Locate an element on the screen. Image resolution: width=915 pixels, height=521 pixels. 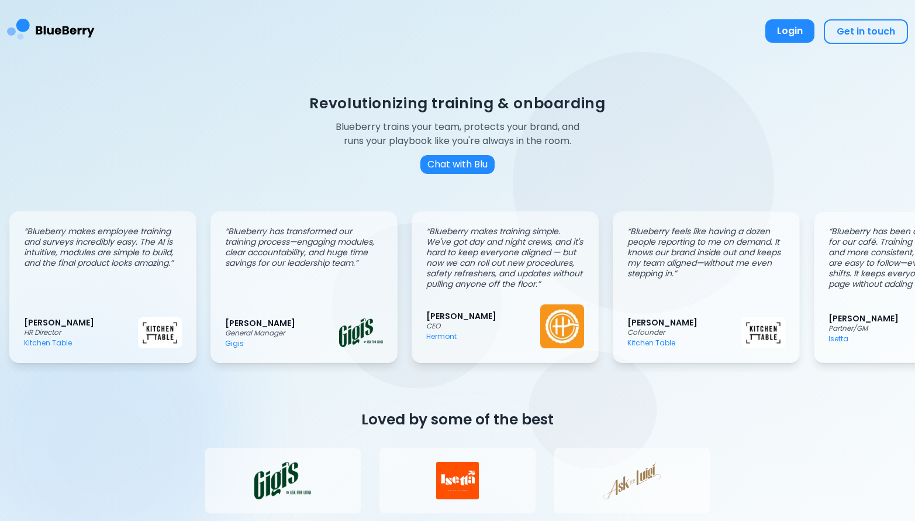
p: Cofounder is located at coordinates (684, 332).